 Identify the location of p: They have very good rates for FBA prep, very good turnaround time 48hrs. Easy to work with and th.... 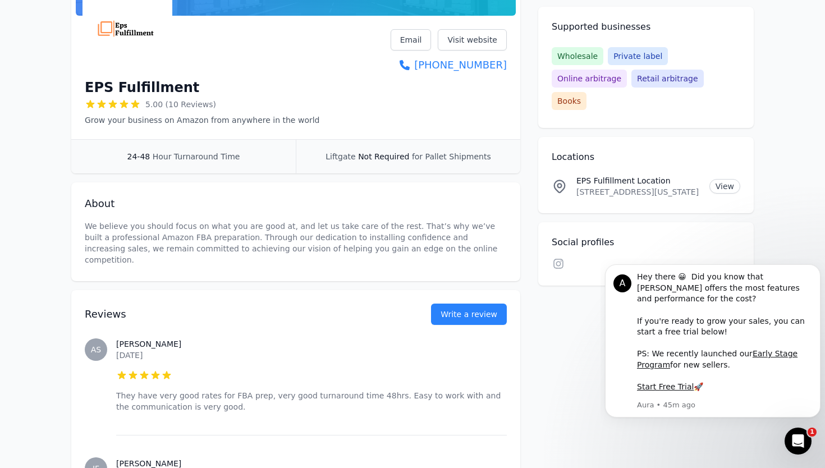
(311, 401).